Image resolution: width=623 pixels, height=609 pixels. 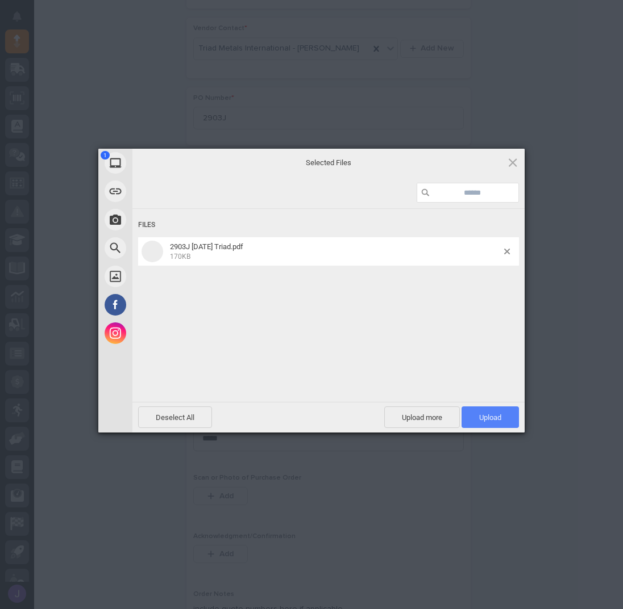 What do you see at coordinates (166, 163) in the screenshot?
I see `div: My Device` at bounding box center [166, 163].